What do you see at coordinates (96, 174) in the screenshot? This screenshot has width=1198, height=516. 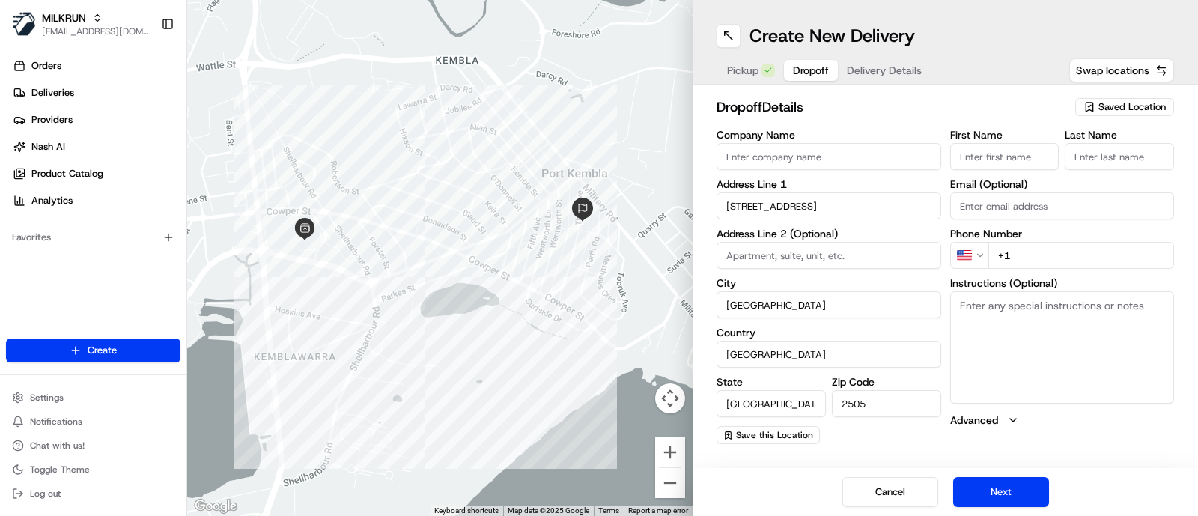 I see `a: Product Catalog` at bounding box center [96, 174].